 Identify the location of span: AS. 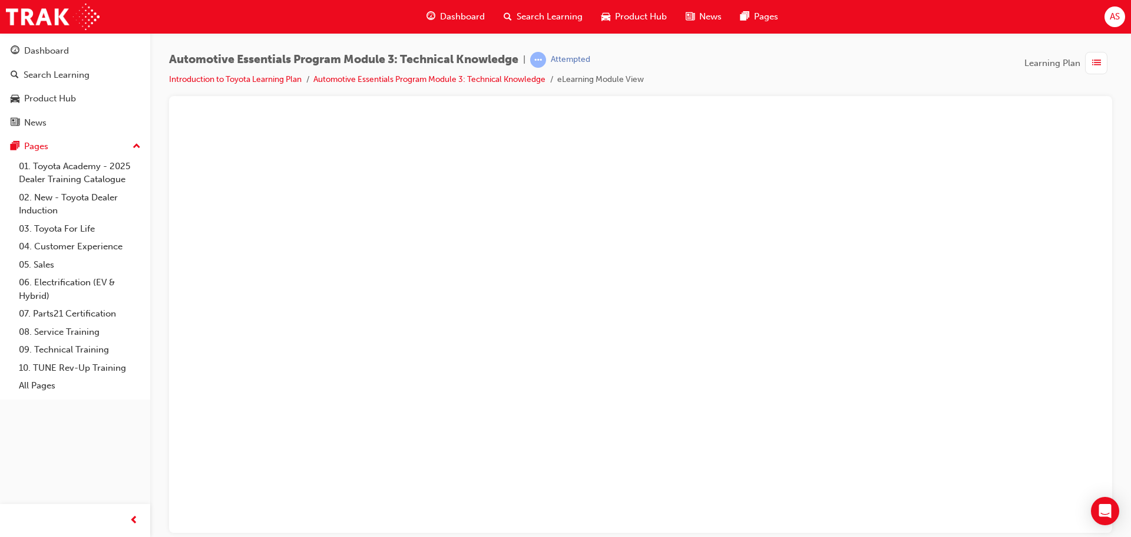
(1115, 16).